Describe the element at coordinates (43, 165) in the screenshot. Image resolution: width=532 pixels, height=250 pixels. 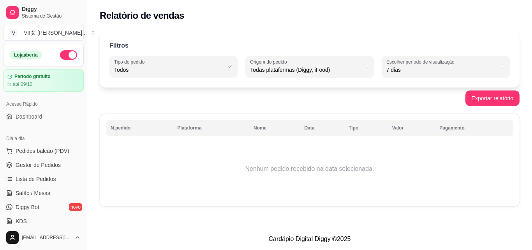
I see `a: Gestor de Pedidos` at that location.